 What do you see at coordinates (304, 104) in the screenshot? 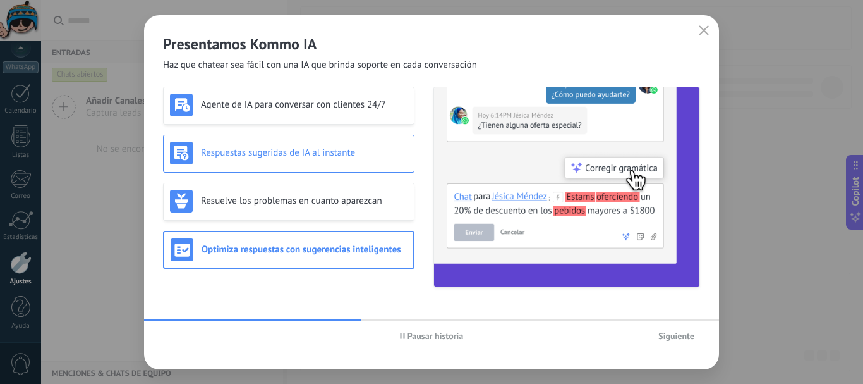
I see `h3: Agente de IA para conversar con clientes 24/7` at bounding box center [304, 104].